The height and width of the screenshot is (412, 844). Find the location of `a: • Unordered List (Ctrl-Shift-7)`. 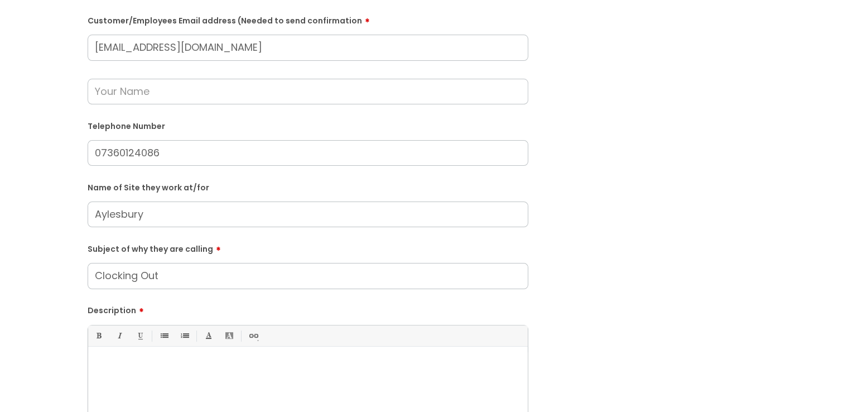

a: • Unordered List (Ctrl-Shift-7) is located at coordinates (163, 335).